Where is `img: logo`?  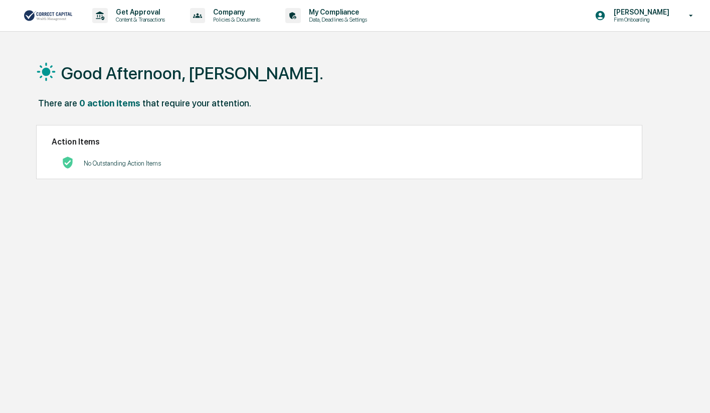 img: logo is located at coordinates (48, 16).